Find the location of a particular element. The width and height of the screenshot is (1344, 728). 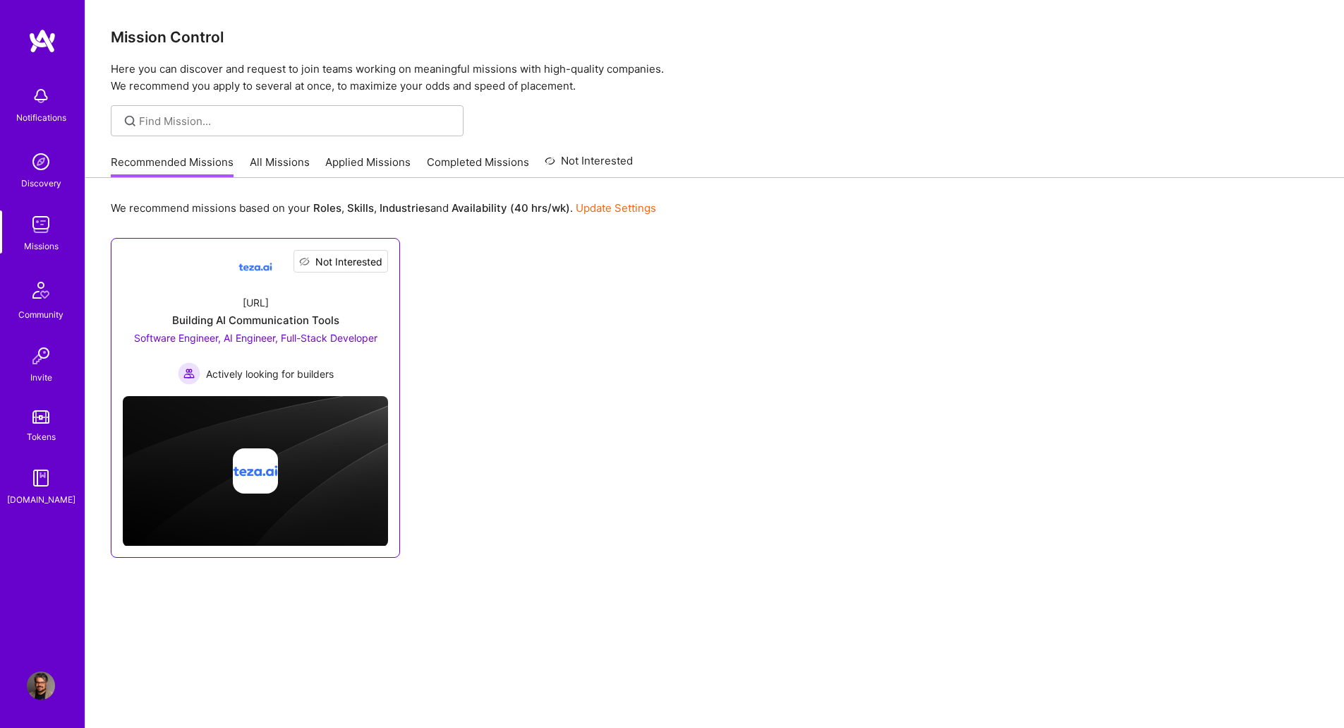

img: tokens is located at coordinates (41, 416).